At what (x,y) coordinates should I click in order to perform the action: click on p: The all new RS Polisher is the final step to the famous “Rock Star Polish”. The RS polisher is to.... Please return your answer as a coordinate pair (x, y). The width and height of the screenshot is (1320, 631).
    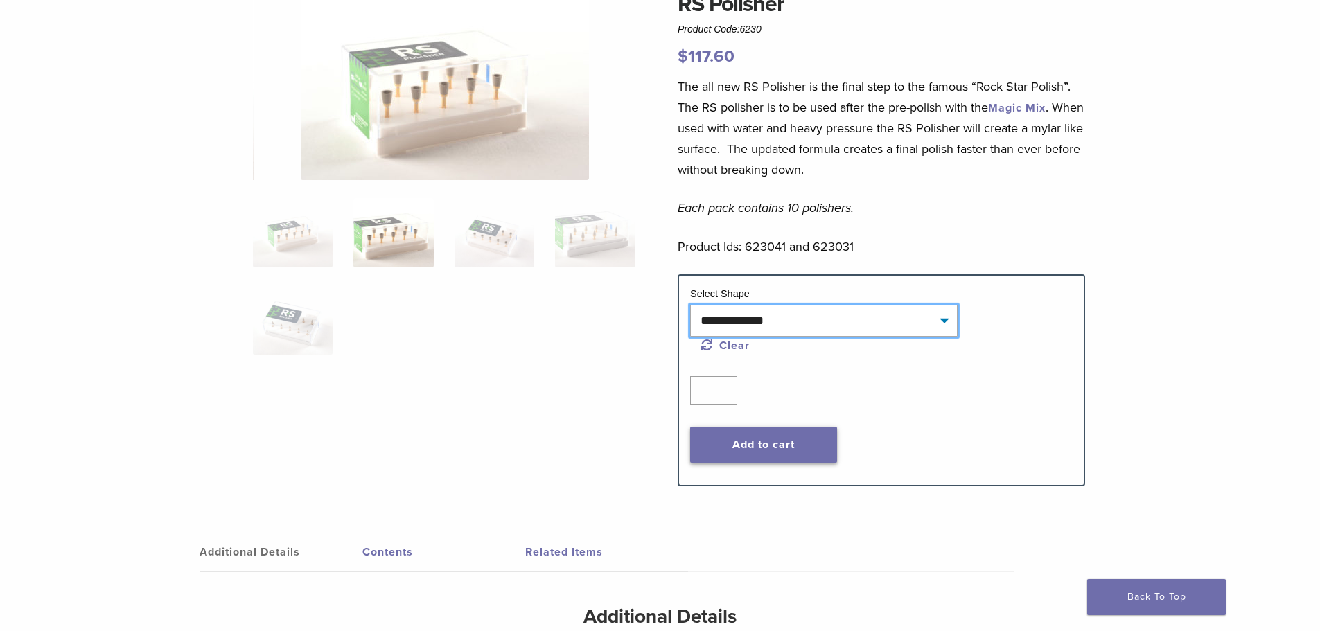
    Looking at the image, I should click on (881, 128).